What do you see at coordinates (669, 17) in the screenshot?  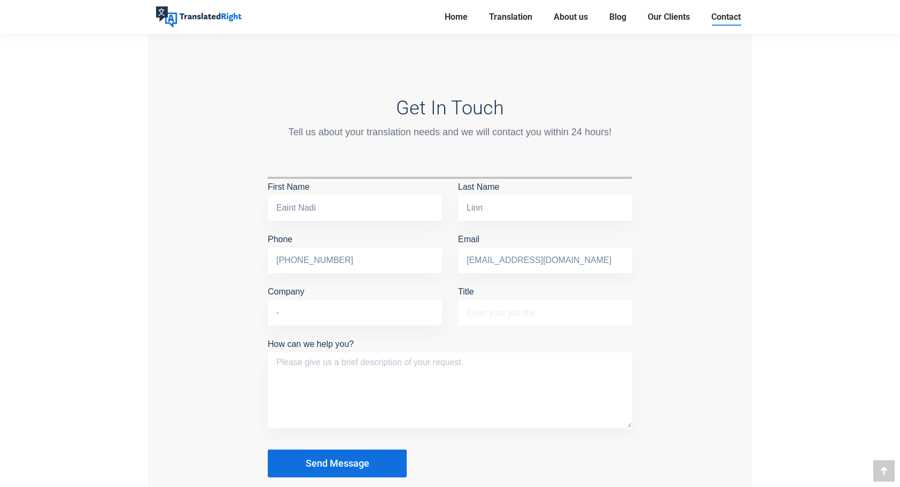 I see `a: Our Clients` at bounding box center [669, 17].